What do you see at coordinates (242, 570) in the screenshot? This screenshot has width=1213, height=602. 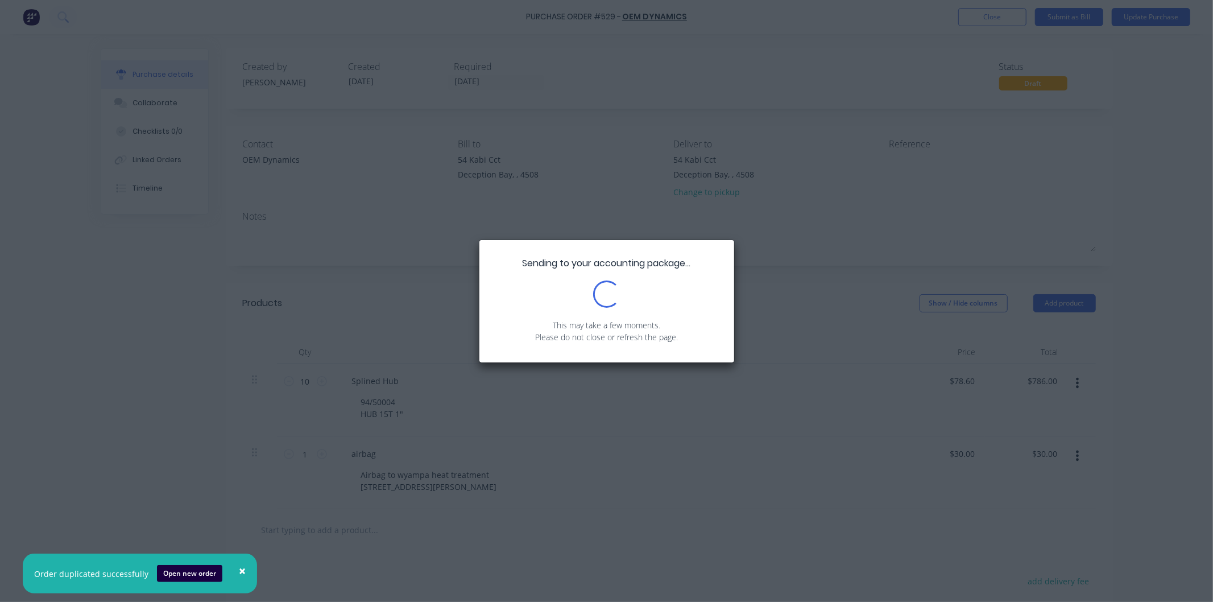 I see `button: Close` at bounding box center [242, 570].